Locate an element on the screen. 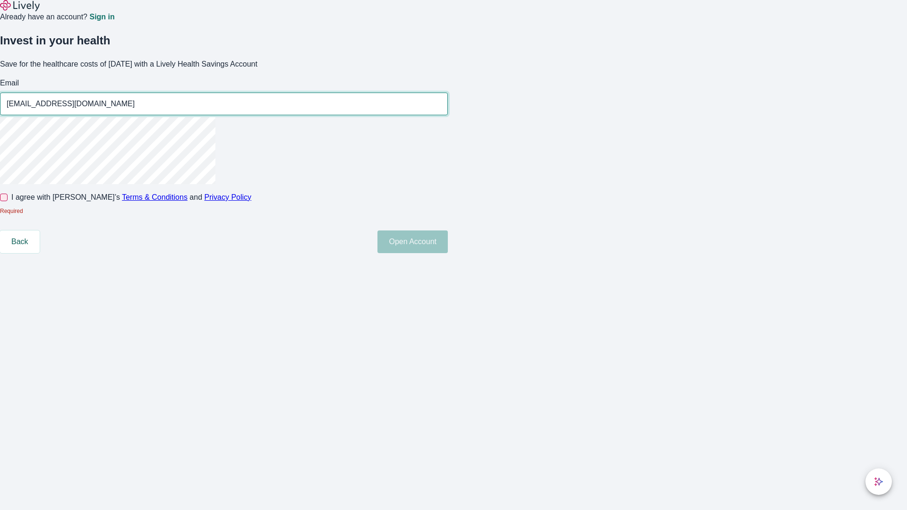 Image resolution: width=907 pixels, height=510 pixels. svg: Lively AI Assistant is located at coordinates (878, 482).